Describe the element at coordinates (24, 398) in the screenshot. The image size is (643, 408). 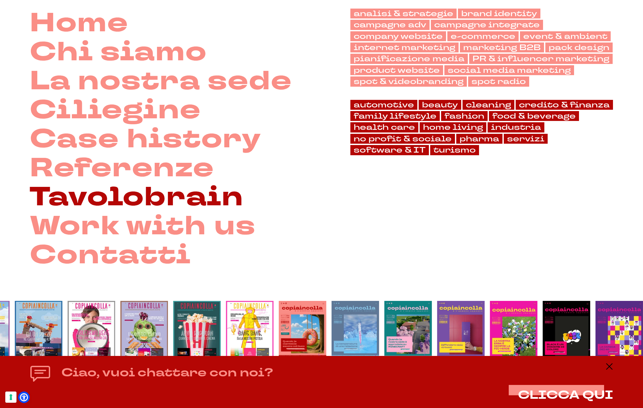
I see `a: Open Accessibility Menu` at that location.